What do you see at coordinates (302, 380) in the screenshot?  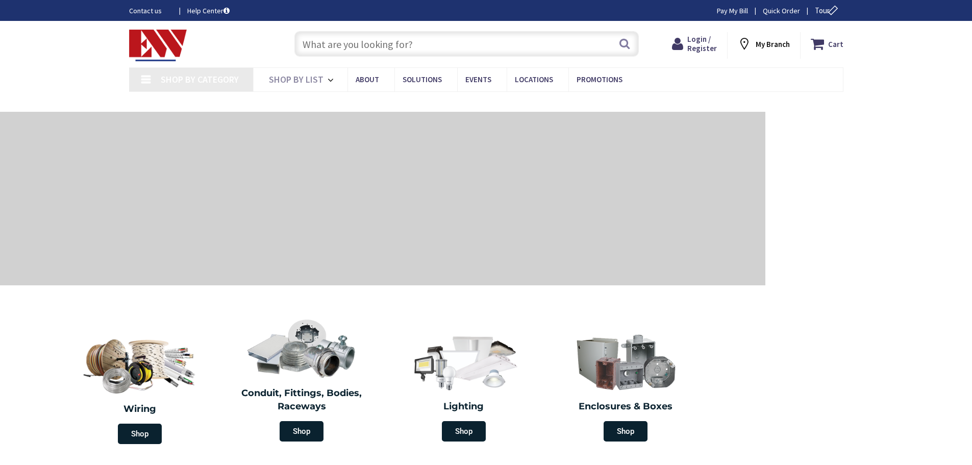 I see `a: Conduit, Fittings, Bodies, Raceways Shop` at bounding box center [302, 380].